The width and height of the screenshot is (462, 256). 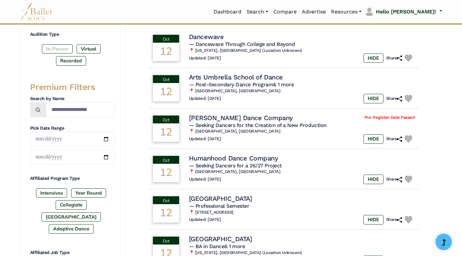 I want to click on a: Resources, so click(x=346, y=12).